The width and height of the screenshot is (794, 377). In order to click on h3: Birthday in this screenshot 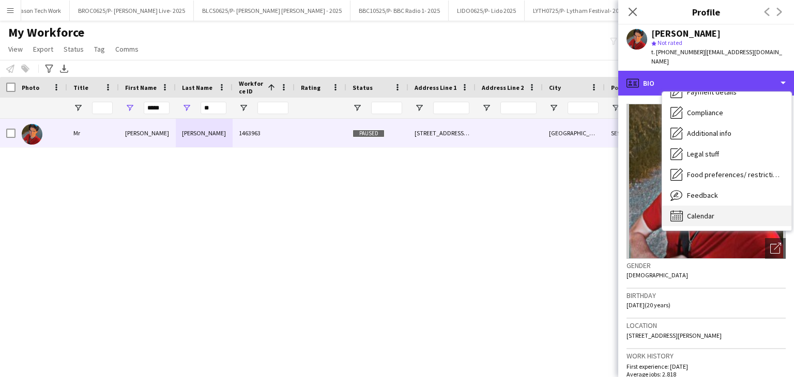, I will do `click(706, 296)`.